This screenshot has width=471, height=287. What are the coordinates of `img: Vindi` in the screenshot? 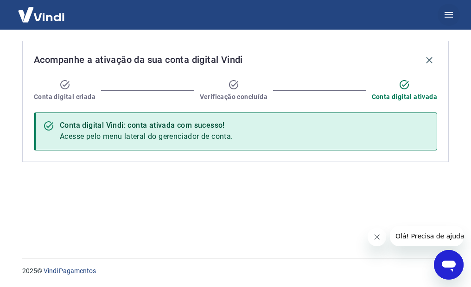 It's located at (41, 14).